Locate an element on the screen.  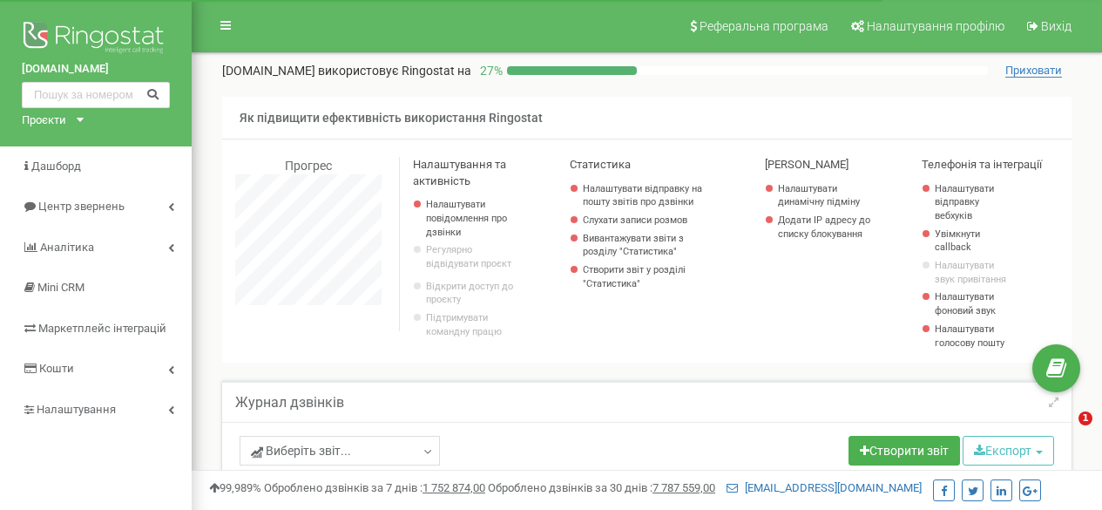
input: Пошук за номером is located at coordinates (96, 95).